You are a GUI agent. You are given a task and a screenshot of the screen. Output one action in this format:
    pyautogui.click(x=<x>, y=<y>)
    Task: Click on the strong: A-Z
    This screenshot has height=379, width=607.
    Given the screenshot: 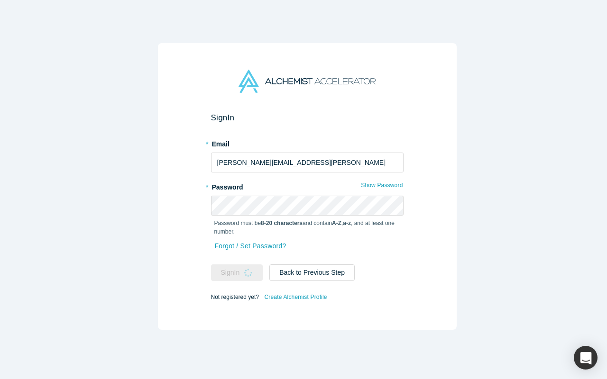 What is the action you would take?
    pyautogui.click(x=336, y=223)
    